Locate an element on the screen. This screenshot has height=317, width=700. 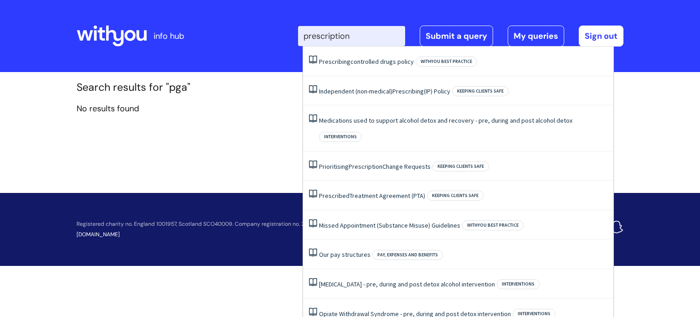
a: PrescribedTreatment Agreement (PTA) is located at coordinates (372, 195).